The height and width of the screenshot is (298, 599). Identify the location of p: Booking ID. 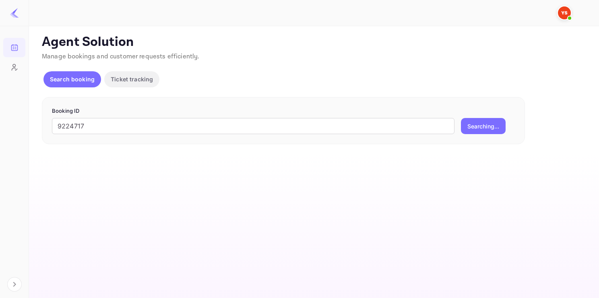
(283, 111).